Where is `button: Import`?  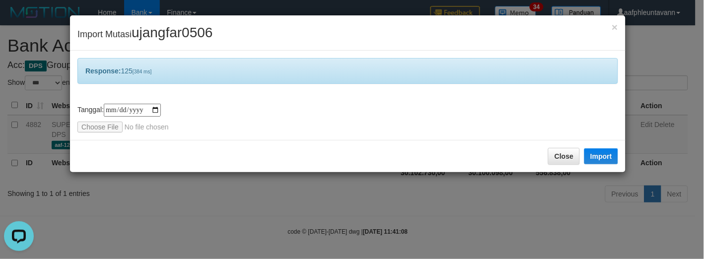 button: Import is located at coordinates (601, 156).